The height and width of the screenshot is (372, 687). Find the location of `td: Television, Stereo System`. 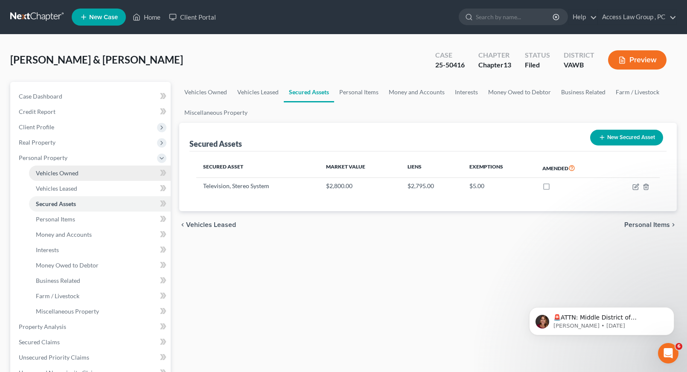

td: Television, Stereo System is located at coordinates (258, 186).